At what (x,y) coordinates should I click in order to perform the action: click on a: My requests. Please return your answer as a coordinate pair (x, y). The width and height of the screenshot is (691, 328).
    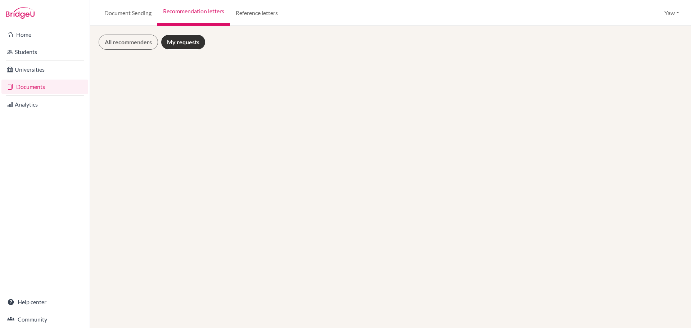
    Looking at the image, I should click on (183, 42).